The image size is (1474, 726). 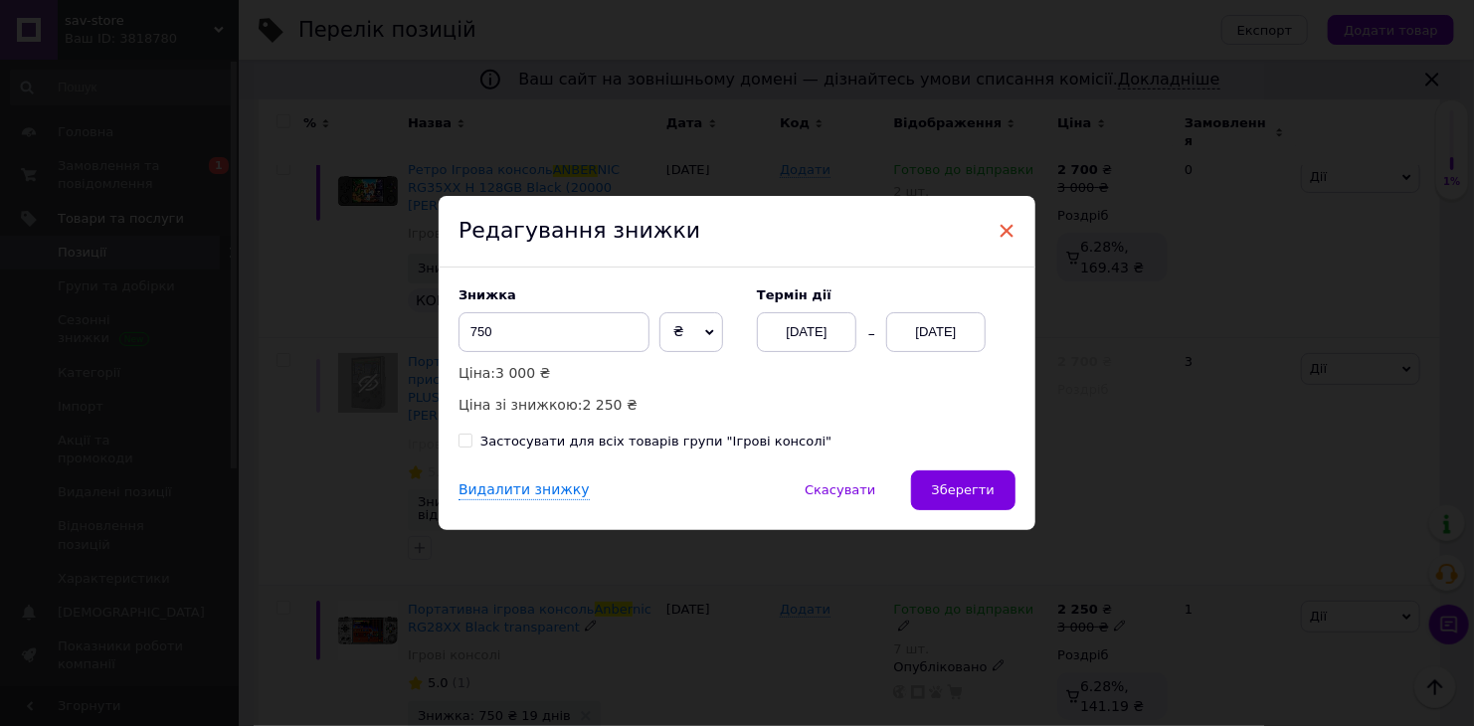 I want to click on div: Застосувати для всіх товарів групи "Ігрові консолі", so click(x=656, y=442).